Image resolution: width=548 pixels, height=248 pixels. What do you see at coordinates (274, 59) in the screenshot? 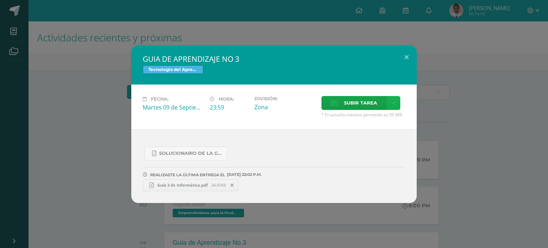
I see `h2: GUIA DE APRENDIZAJE NO 3` at bounding box center [274, 59].